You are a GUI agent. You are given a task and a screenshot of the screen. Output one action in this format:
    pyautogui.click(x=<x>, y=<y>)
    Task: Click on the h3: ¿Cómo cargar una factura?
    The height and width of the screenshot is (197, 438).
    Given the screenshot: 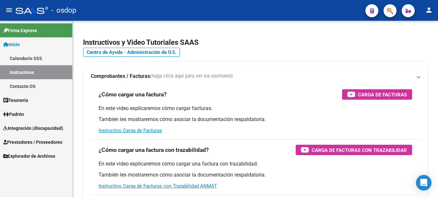 What is the action you would take?
    pyautogui.click(x=133, y=94)
    